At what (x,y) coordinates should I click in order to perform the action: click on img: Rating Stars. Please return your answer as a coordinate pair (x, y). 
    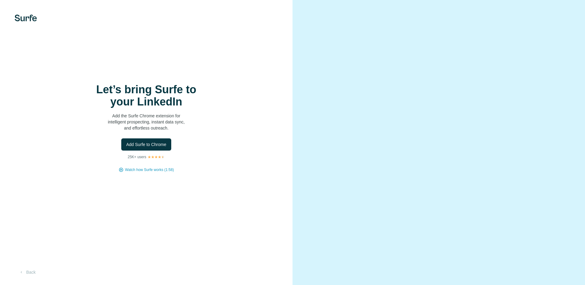
    Looking at the image, I should click on (156, 157).